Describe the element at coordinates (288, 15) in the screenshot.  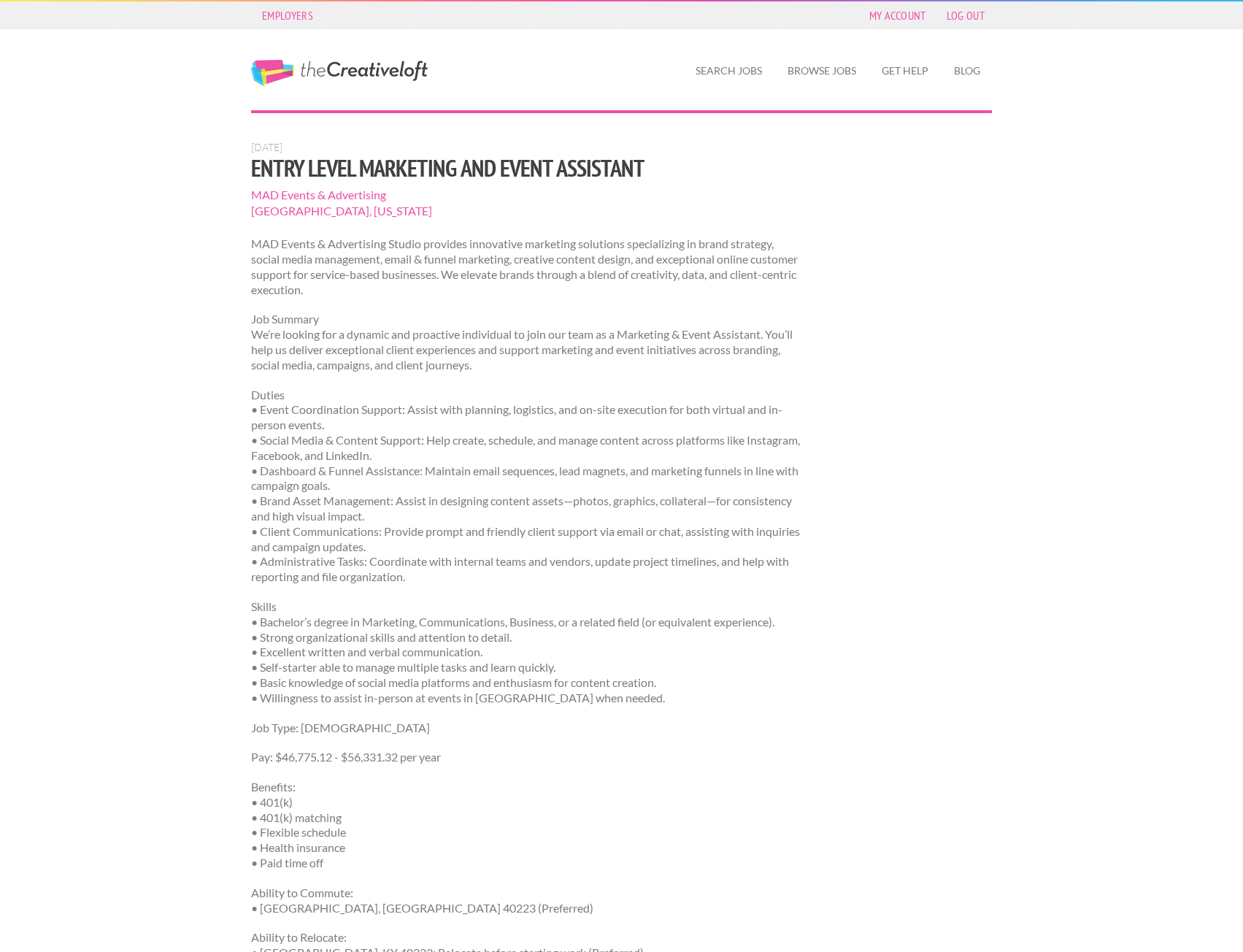
I see `a: Employers` at that location.